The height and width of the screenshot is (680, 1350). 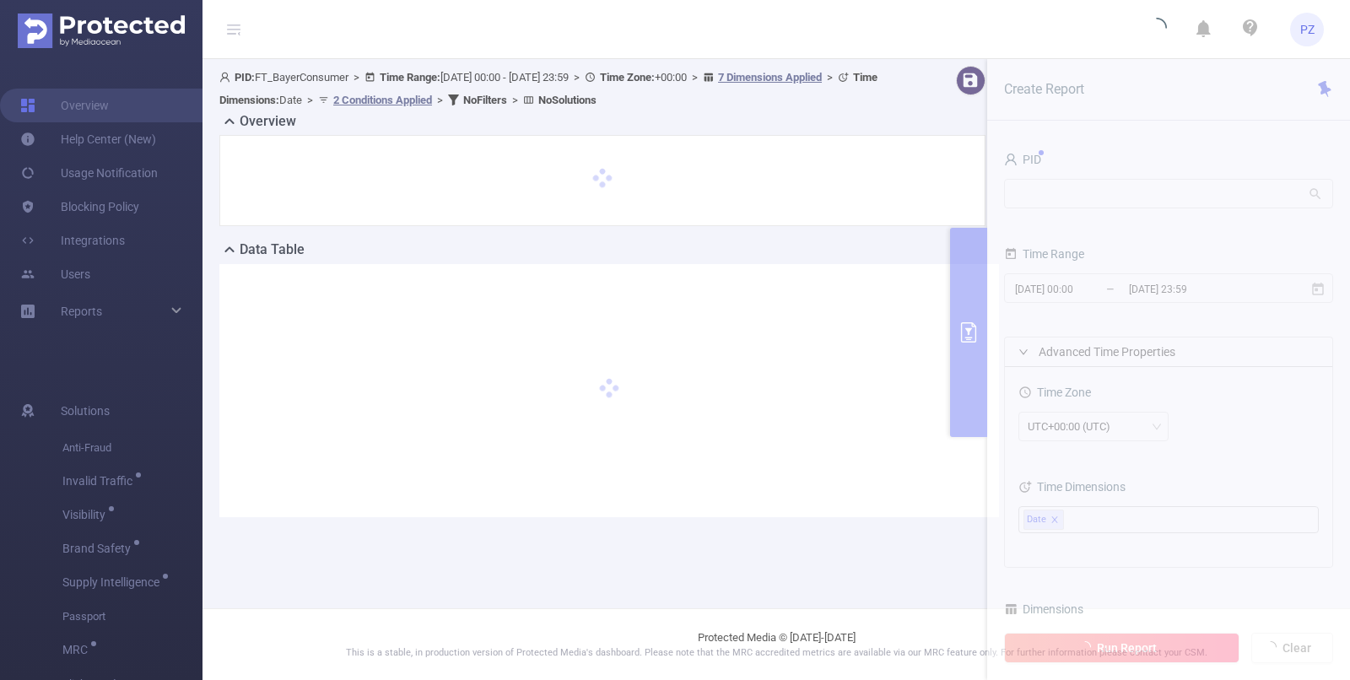 I want to click on a: Usage Notification, so click(x=89, y=173).